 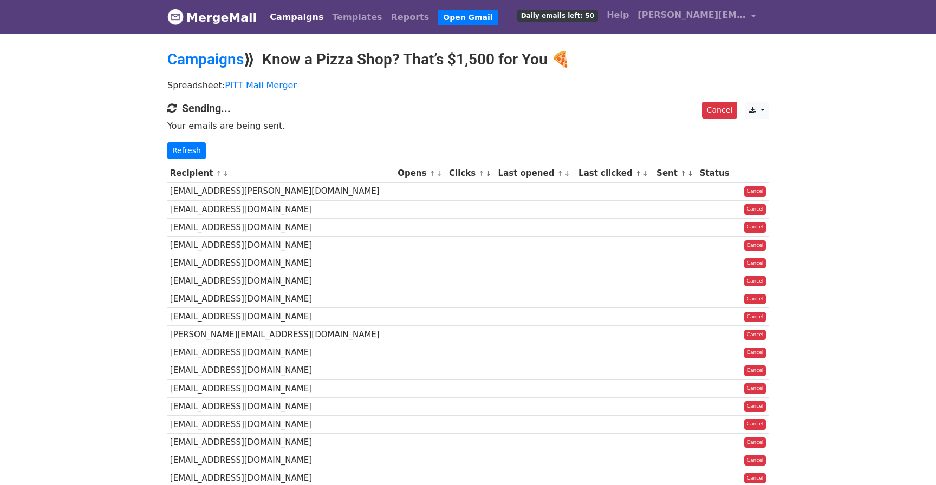 What do you see at coordinates (468, 60) in the screenshot?
I see `h2: ⟫ Know a Pizza Shop? That’s $1,500 for You 🍕` at bounding box center [468, 60].